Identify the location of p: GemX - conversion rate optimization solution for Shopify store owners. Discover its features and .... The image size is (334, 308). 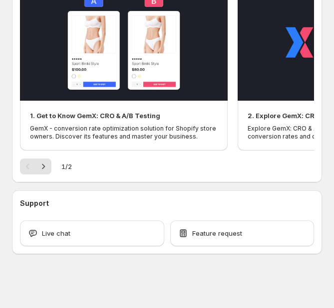
(124, 133).